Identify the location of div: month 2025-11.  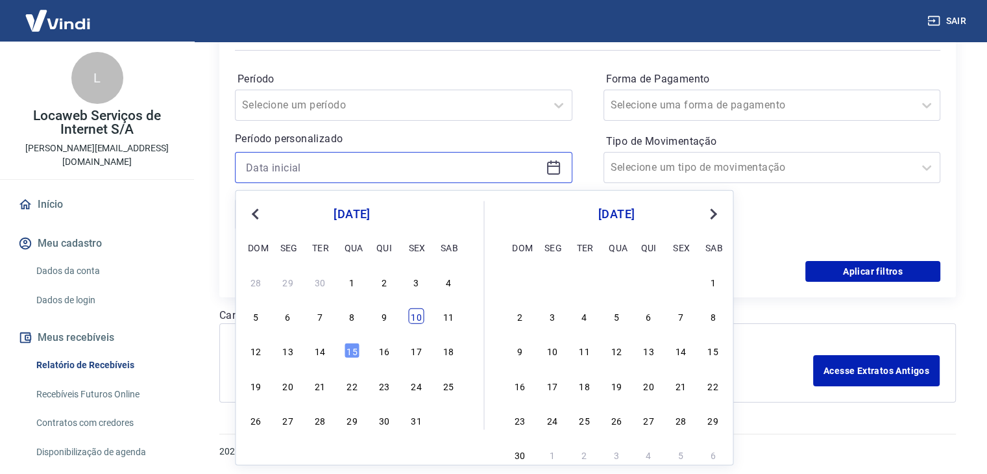
(616, 368).